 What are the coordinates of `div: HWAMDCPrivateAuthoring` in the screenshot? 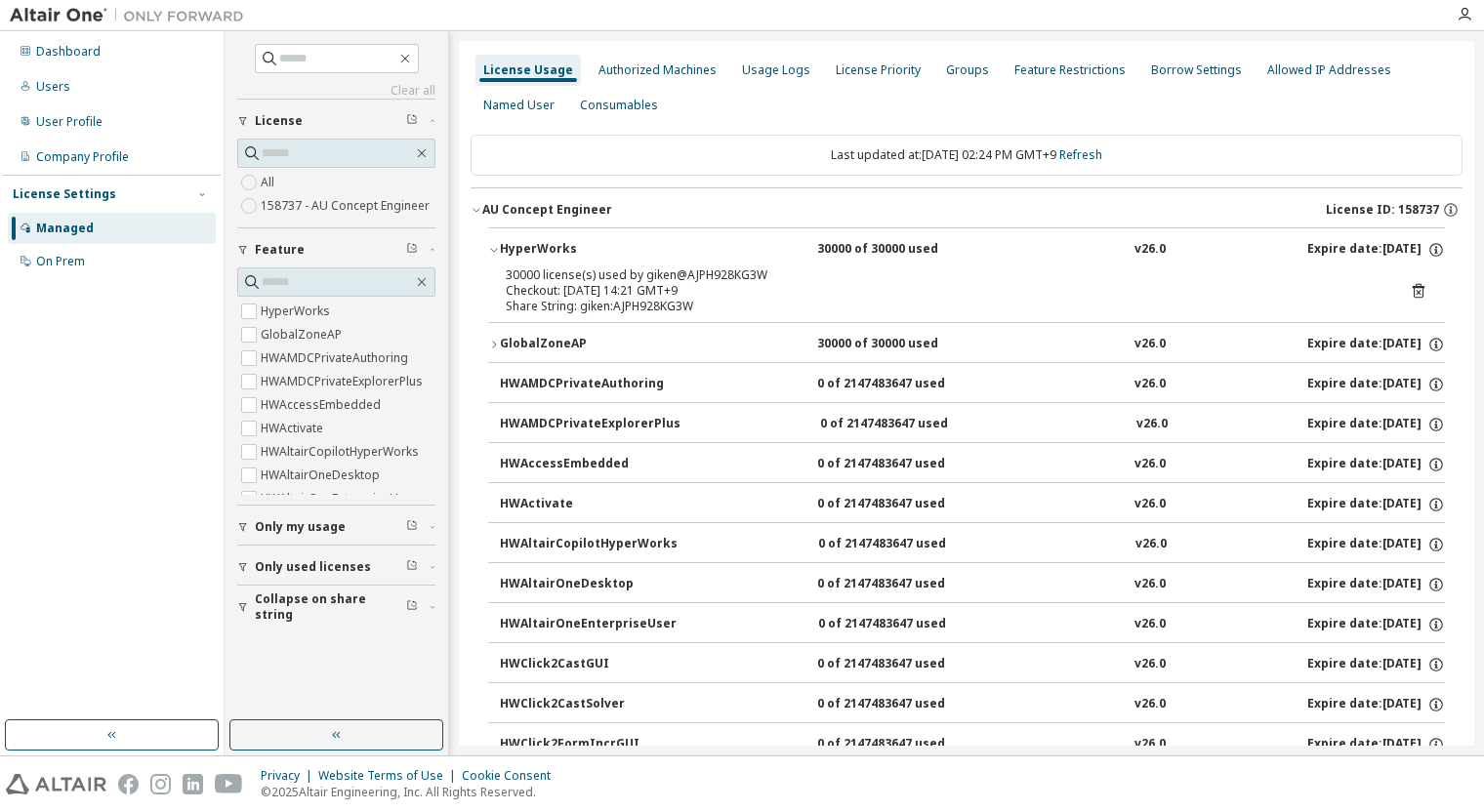 It's located at (588, 384).